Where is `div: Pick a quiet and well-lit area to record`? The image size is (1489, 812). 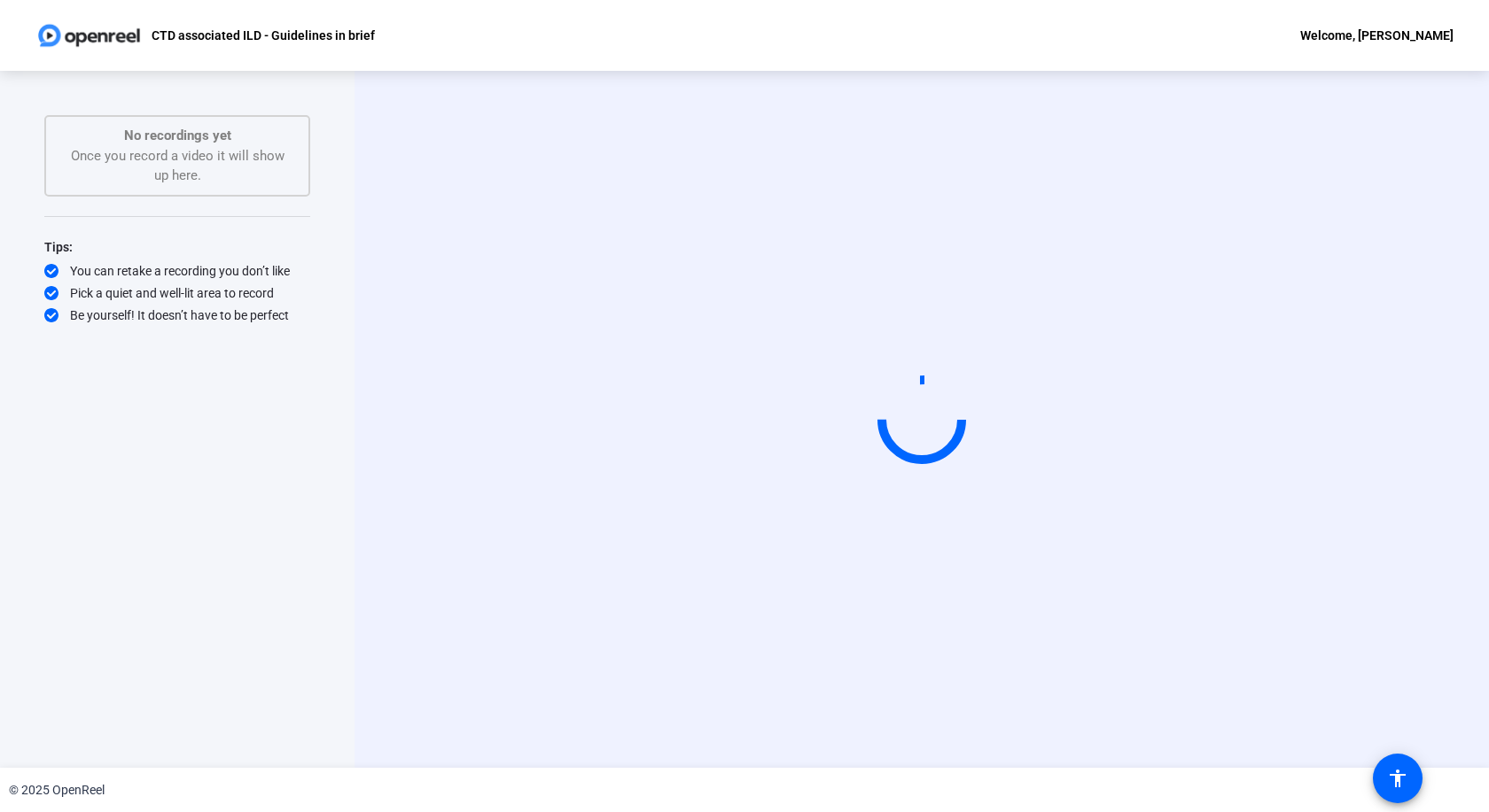 div: Pick a quiet and well-lit area to record is located at coordinates (177, 293).